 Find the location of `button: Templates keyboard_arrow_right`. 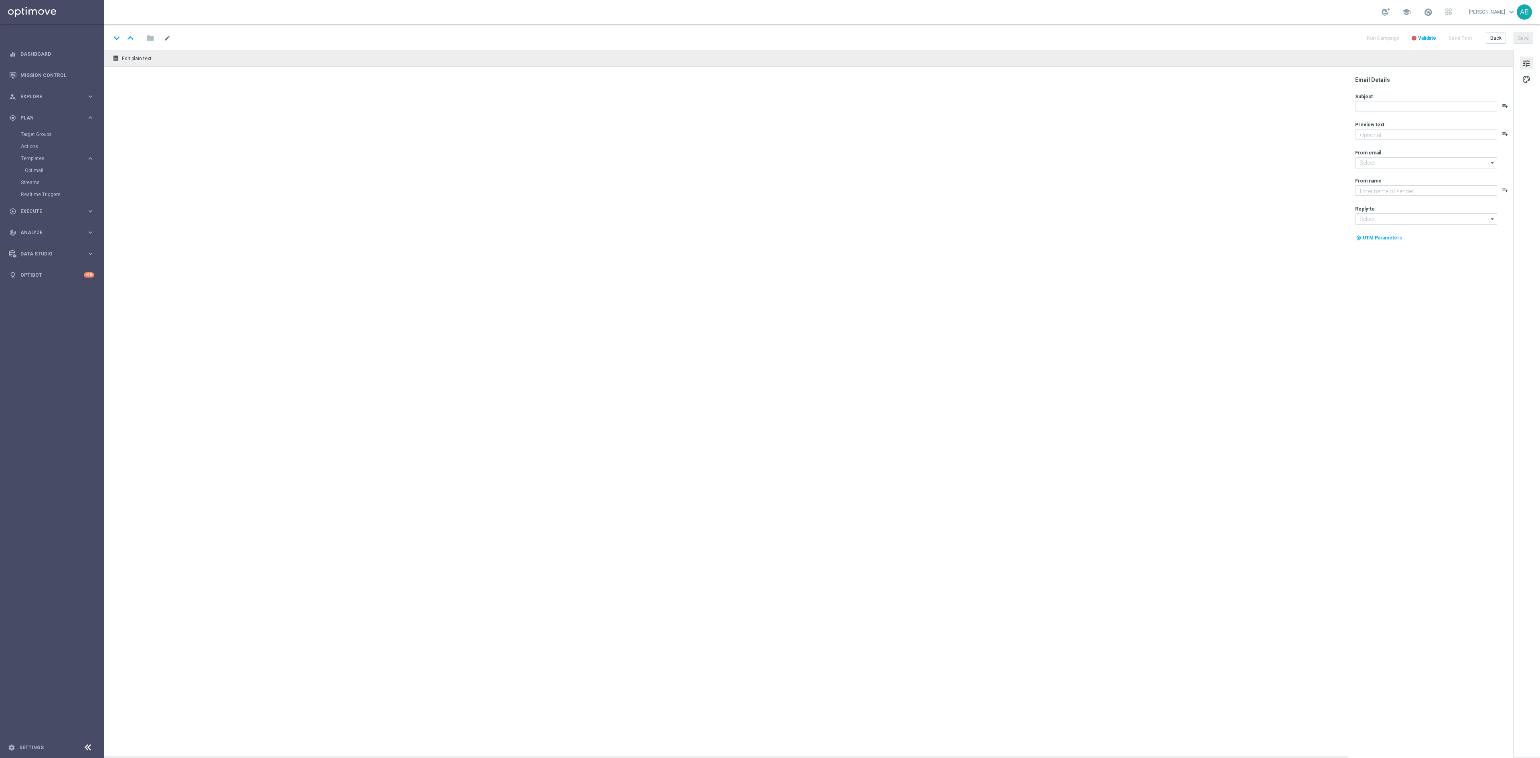

button: Templates keyboard_arrow_right is located at coordinates (58, 158).